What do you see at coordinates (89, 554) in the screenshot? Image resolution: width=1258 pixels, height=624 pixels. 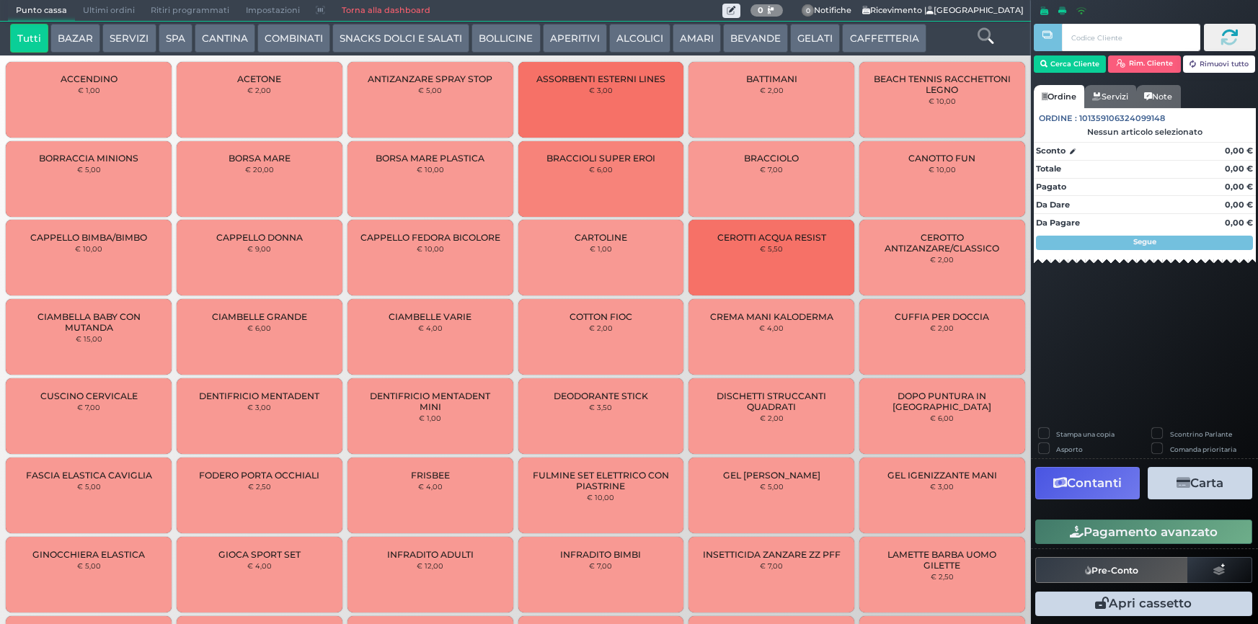 I see `span: GINOCCHIERA ELASTICA` at bounding box center [89, 554].